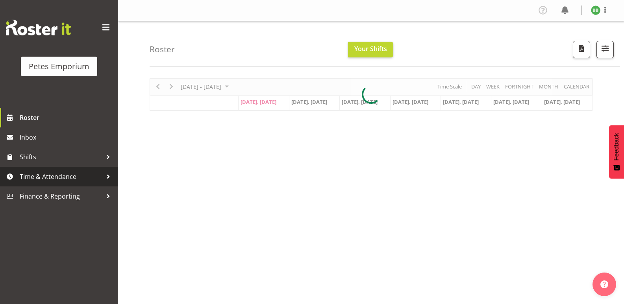 The width and height of the screenshot is (624, 304). Describe the element at coordinates (370, 49) in the screenshot. I see `span: Your Shifts` at that location.